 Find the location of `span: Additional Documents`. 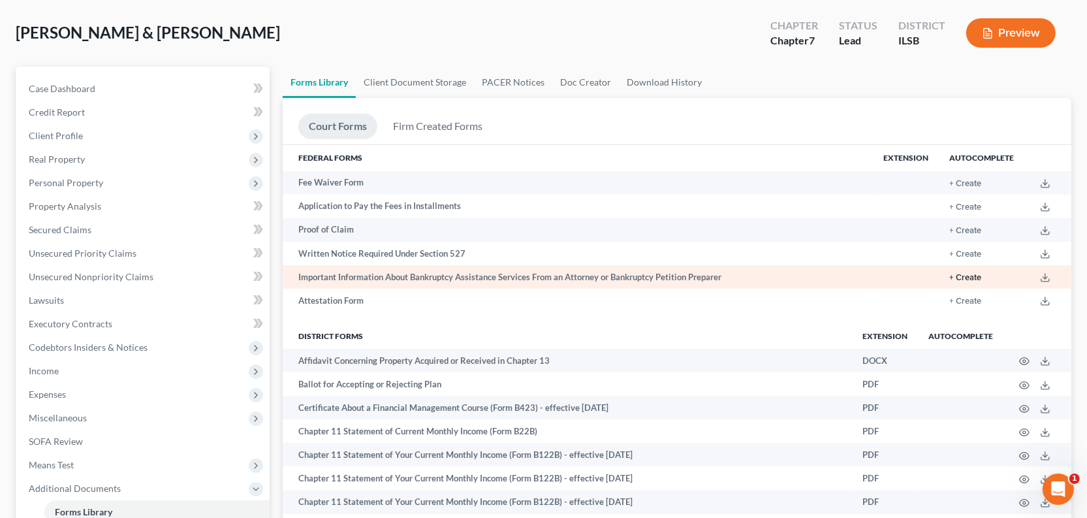

span: Additional Documents is located at coordinates (74, 488).